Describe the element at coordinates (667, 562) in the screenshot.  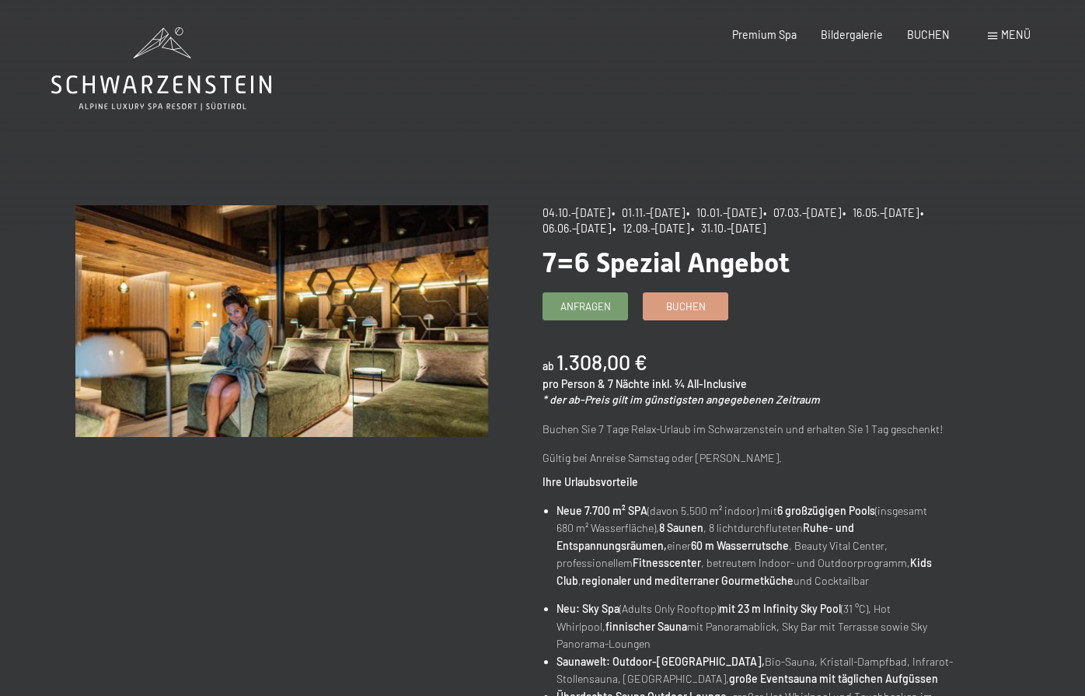
I see `strong: Fitnesscenter` at that location.